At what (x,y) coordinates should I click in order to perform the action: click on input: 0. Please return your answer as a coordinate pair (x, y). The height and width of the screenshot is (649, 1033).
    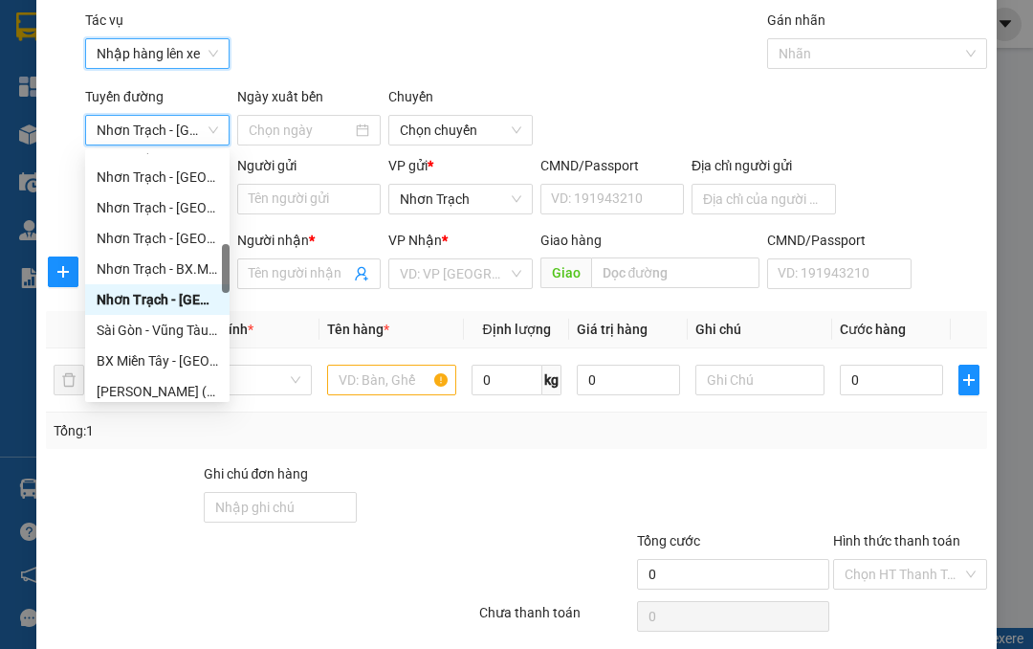
    Looking at the image, I should click on (629, 380).